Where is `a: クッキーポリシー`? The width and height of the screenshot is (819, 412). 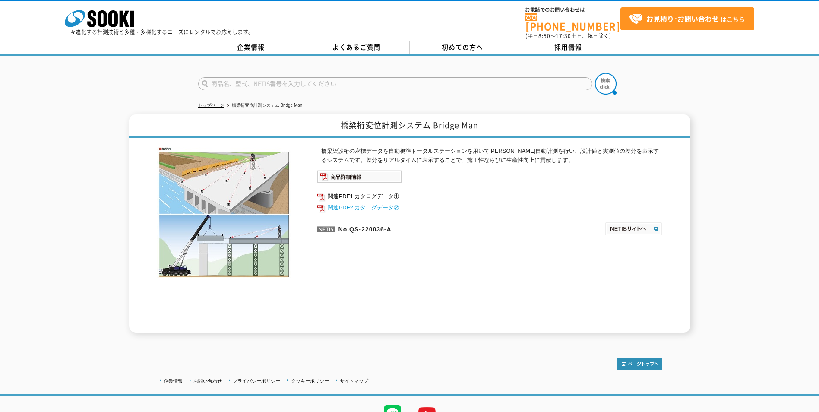 a: クッキーポリシー is located at coordinates (310, 381).